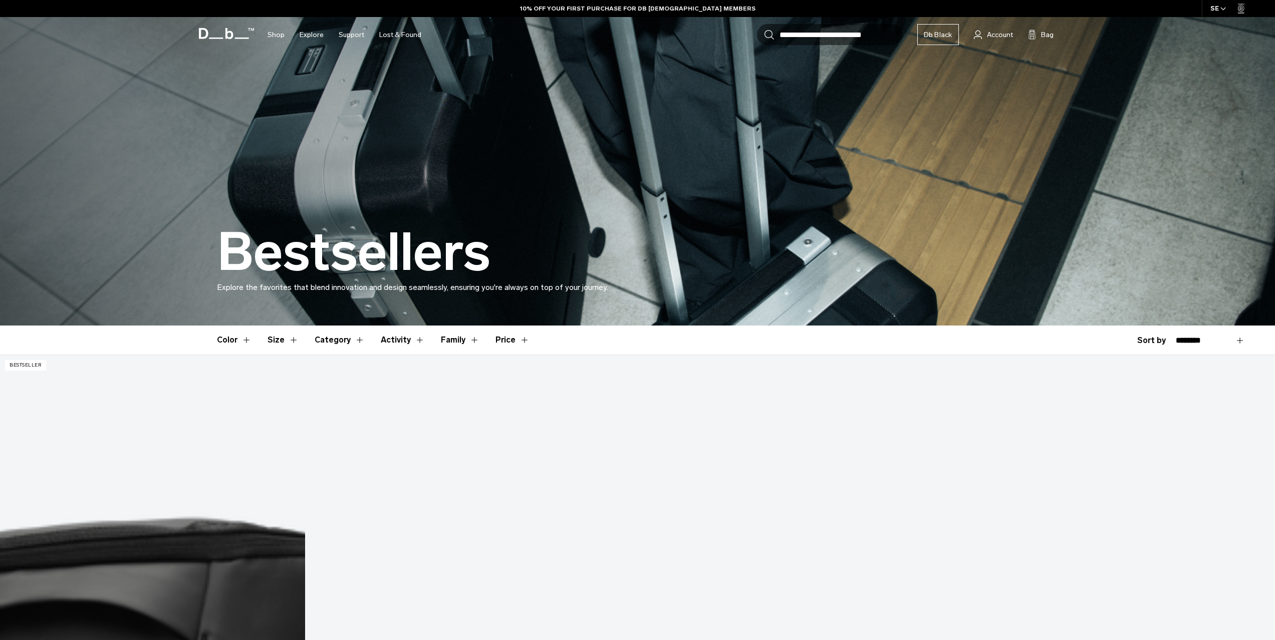 The height and width of the screenshot is (640, 1275). What do you see at coordinates (412, 287) in the screenshot?
I see `span: Explore the favorites that blend innovation and design seamlessly, ensuring you're always on top ...` at bounding box center [412, 287].